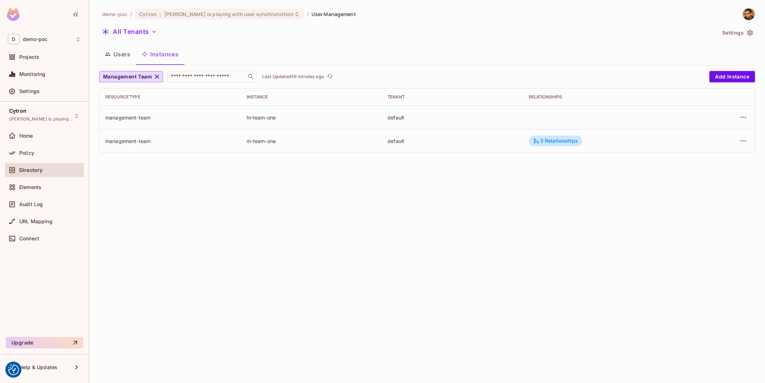 The height and width of the screenshot is (383, 765). Describe the element at coordinates (129, 32) in the screenshot. I see `button: All Tenants` at that location.